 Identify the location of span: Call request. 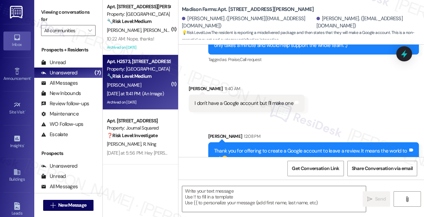
(250, 59).